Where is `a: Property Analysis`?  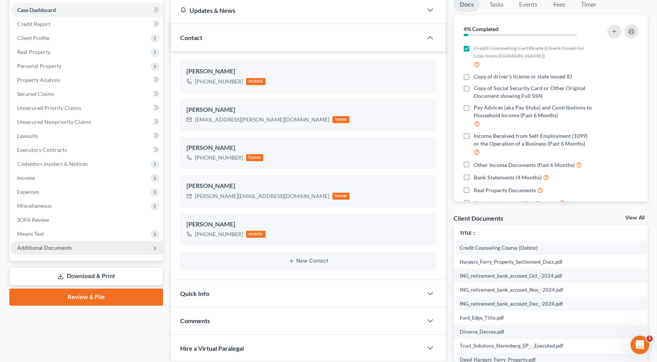
a: Property Analysis is located at coordinates (87, 80).